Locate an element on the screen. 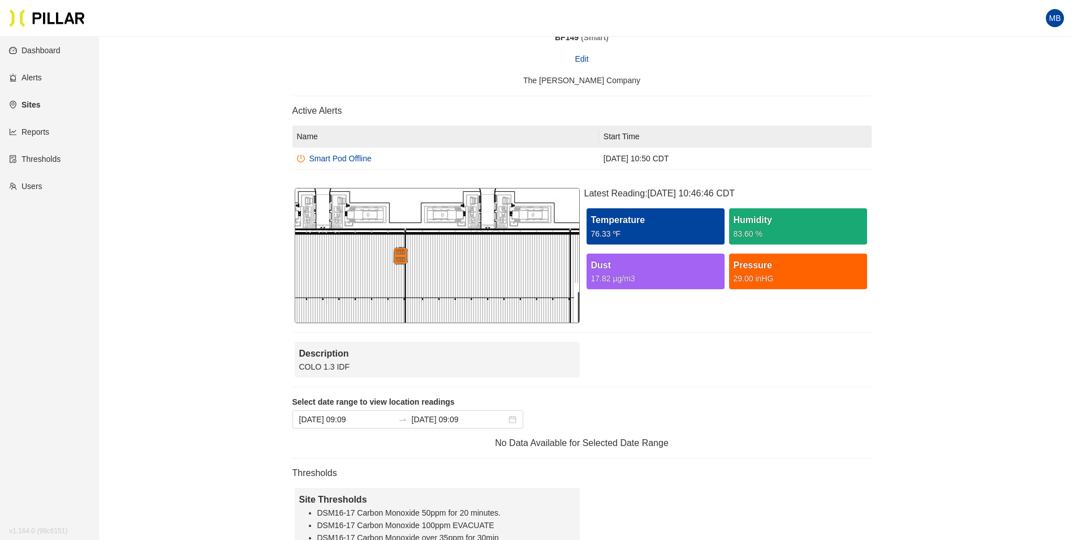  li: DSM16-17 Carbon Monoxide 50ppm for 20 minutes. is located at coordinates (446, 513).